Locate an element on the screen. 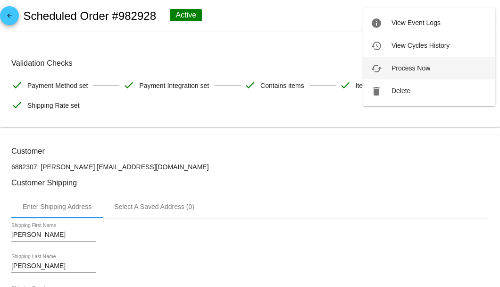 This screenshot has height=287, width=500. span: View Cycles History is located at coordinates (421, 45).